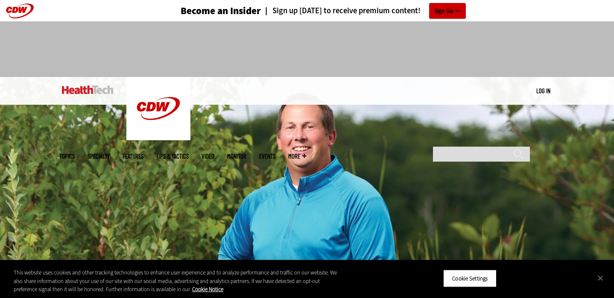 The width and height of the screenshot is (614, 298). What do you see at coordinates (221, 11) in the screenshot?
I see `h3: Become an Insider` at bounding box center [221, 11].